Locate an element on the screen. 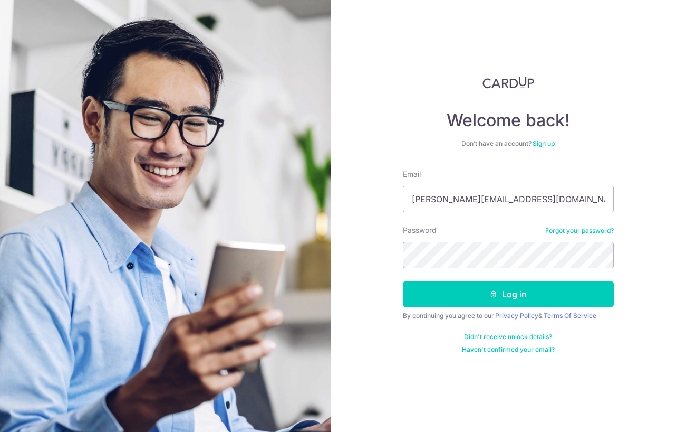 The image size is (686, 432). a: Sign up is located at coordinates (544, 143).